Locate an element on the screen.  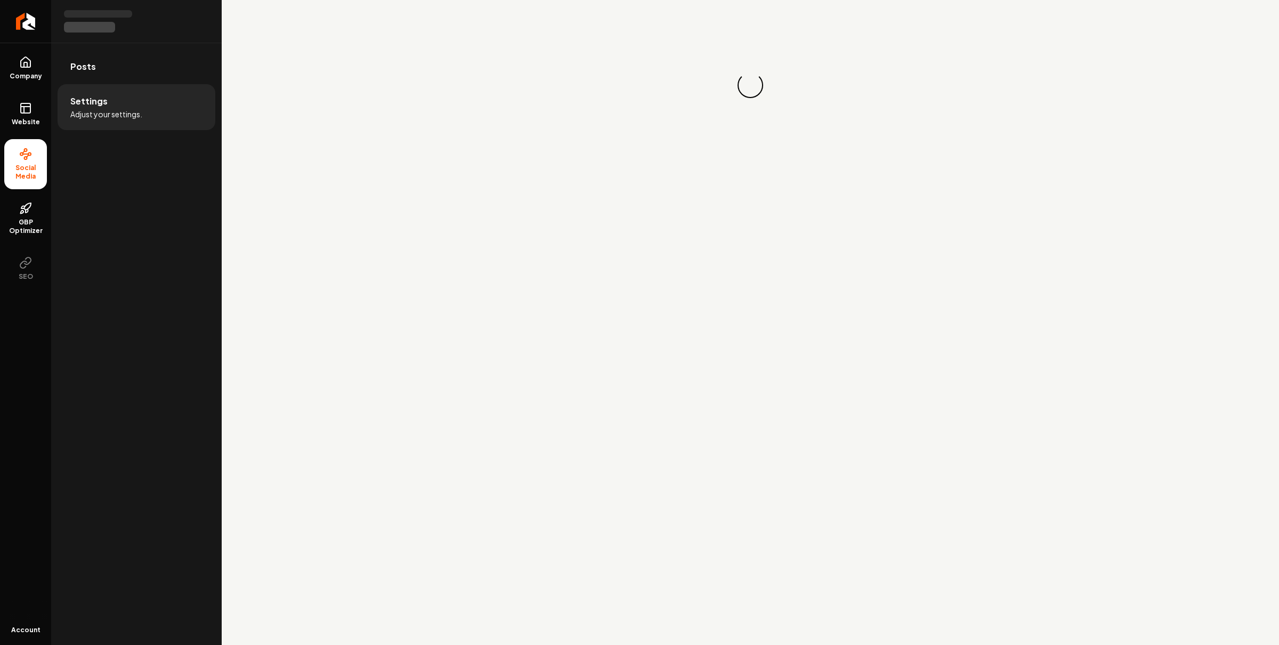
button: SEO is located at coordinates (26, 269).